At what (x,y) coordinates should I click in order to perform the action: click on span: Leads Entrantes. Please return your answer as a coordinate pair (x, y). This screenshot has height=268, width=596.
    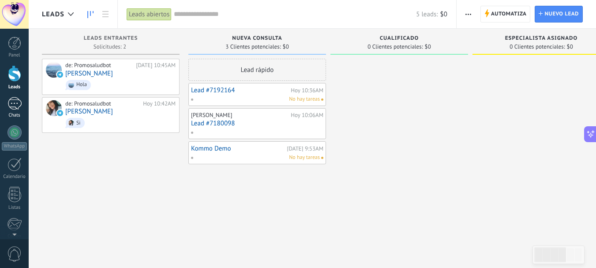
    Looking at the image, I should click on (111, 38).